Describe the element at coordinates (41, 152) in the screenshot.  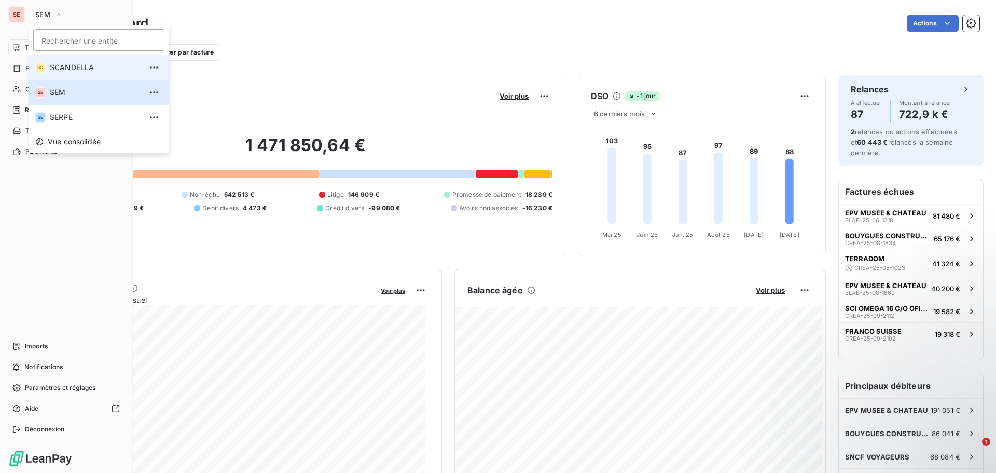
I see `span: Paiements` at that location.